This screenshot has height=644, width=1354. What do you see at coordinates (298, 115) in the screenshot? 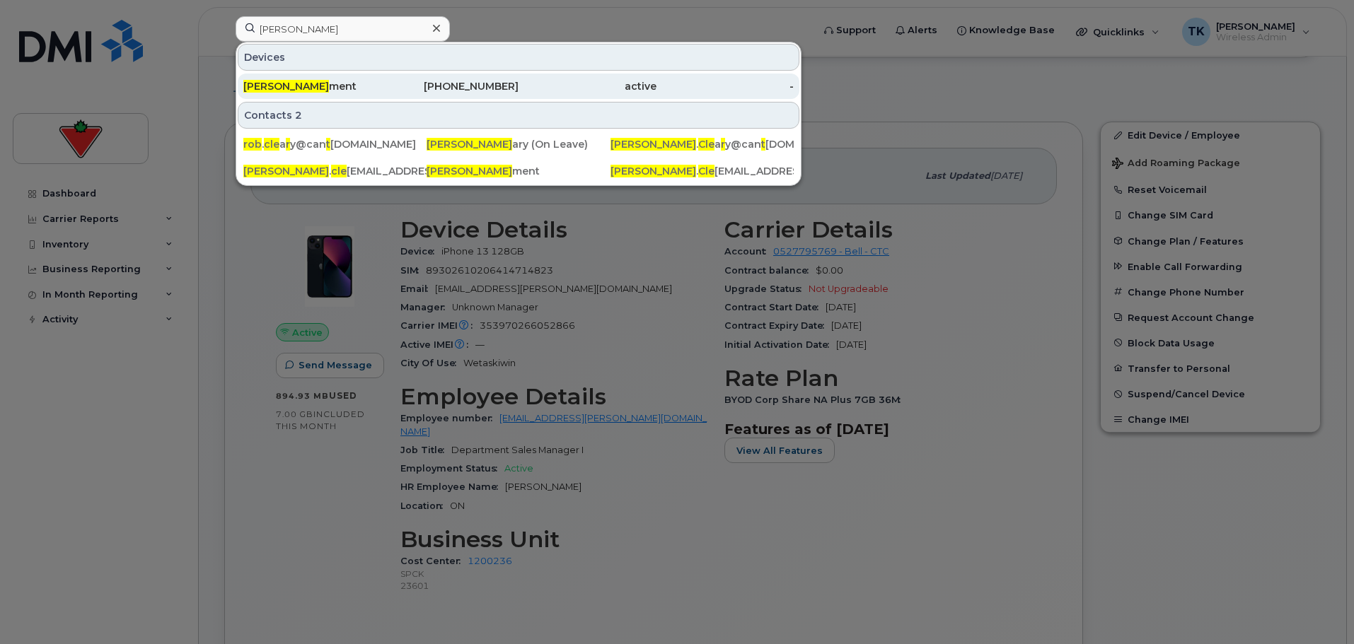
I see `span: 2` at bounding box center [298, 115].